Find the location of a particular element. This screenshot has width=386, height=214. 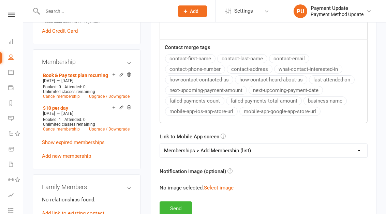

a: $10 per day is located at coordinates (56, 108).